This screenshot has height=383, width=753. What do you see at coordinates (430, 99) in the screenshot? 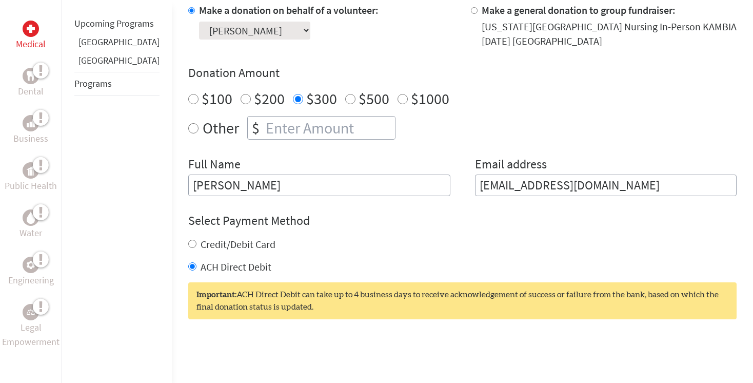
I see `label: $1000` at bounding box center [430, 99].